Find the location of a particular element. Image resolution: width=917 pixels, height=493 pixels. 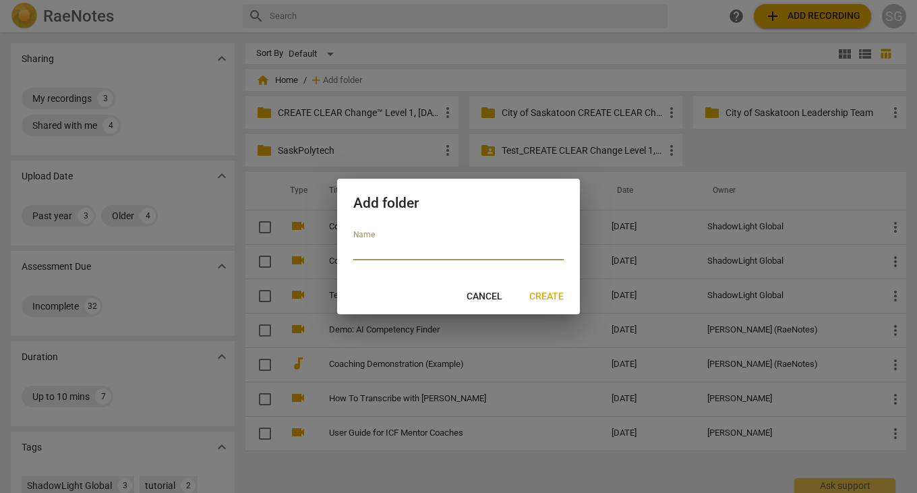

span: Cancel is located at coordinates (484, 297).